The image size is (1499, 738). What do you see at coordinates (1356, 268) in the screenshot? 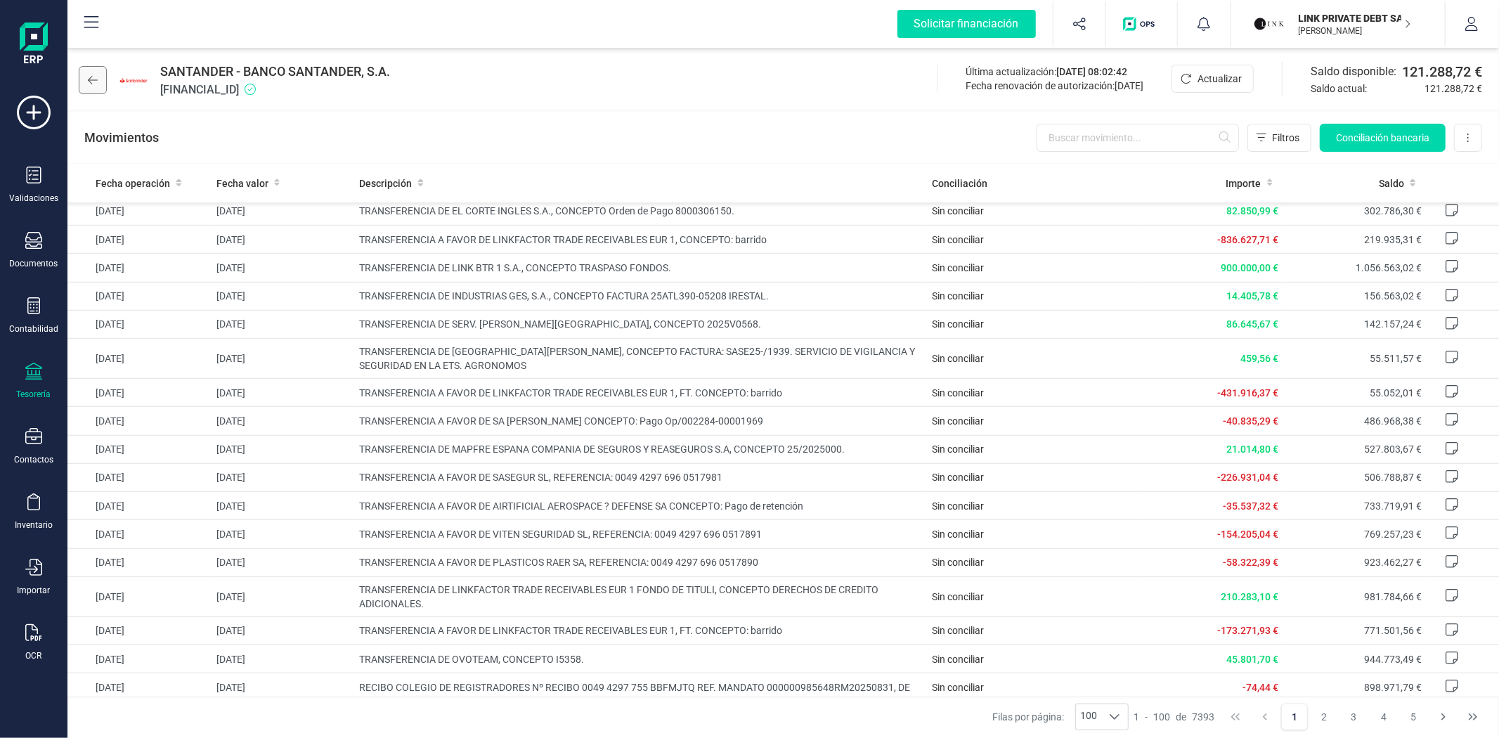
I see `td: 1.056.563,02 €` at bounding box center [1356, 268].